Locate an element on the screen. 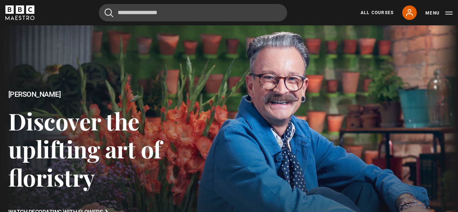 The width and height of the screenshot is (458, 212). button: Toggle navigation is located at coordinates (439, 13).